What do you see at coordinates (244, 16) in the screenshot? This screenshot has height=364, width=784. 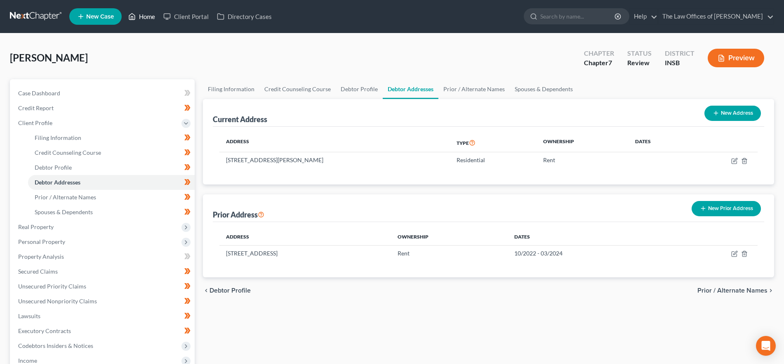 I see `a: Directory Cases` at bounding box center [244, 16].